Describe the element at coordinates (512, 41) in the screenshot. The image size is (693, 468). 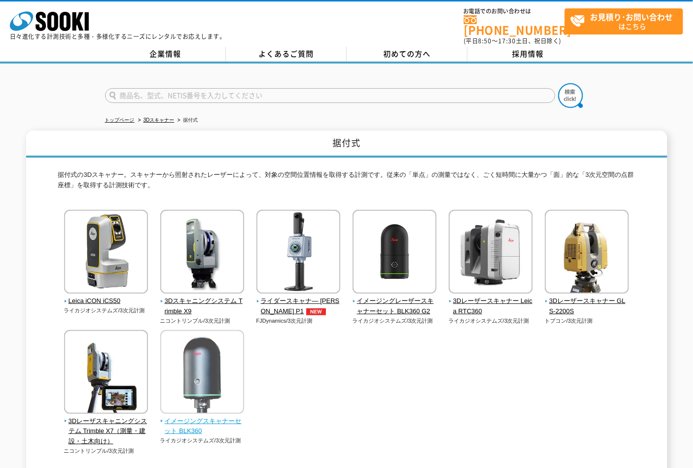
I see `span: (平日 ～ 土日、祝日除く)` at that location.